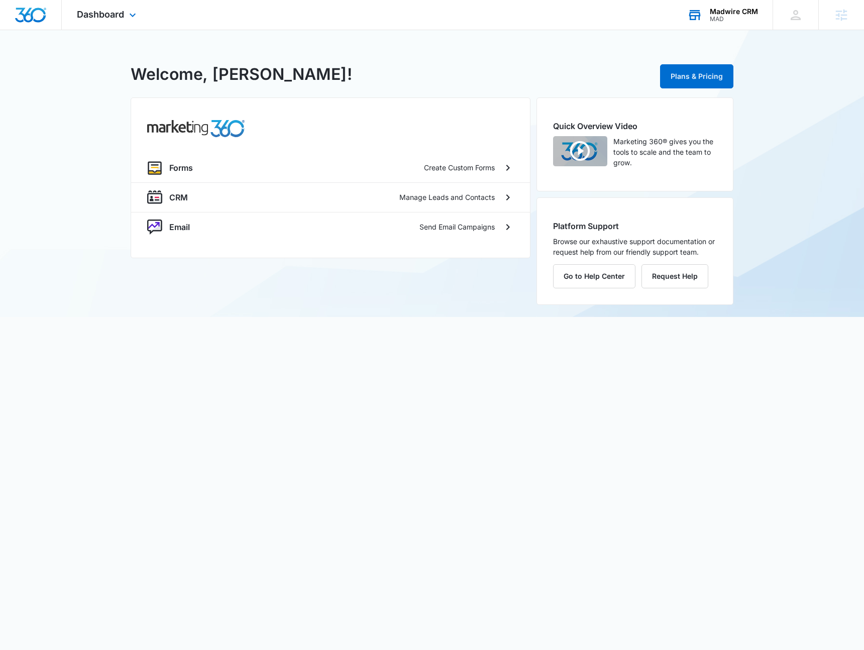 The image size is (864, 650). What do you see at coordinates (594, 276) in the screenshot?
I see `button: Go to Help Center` at bounding box center [594, 276].